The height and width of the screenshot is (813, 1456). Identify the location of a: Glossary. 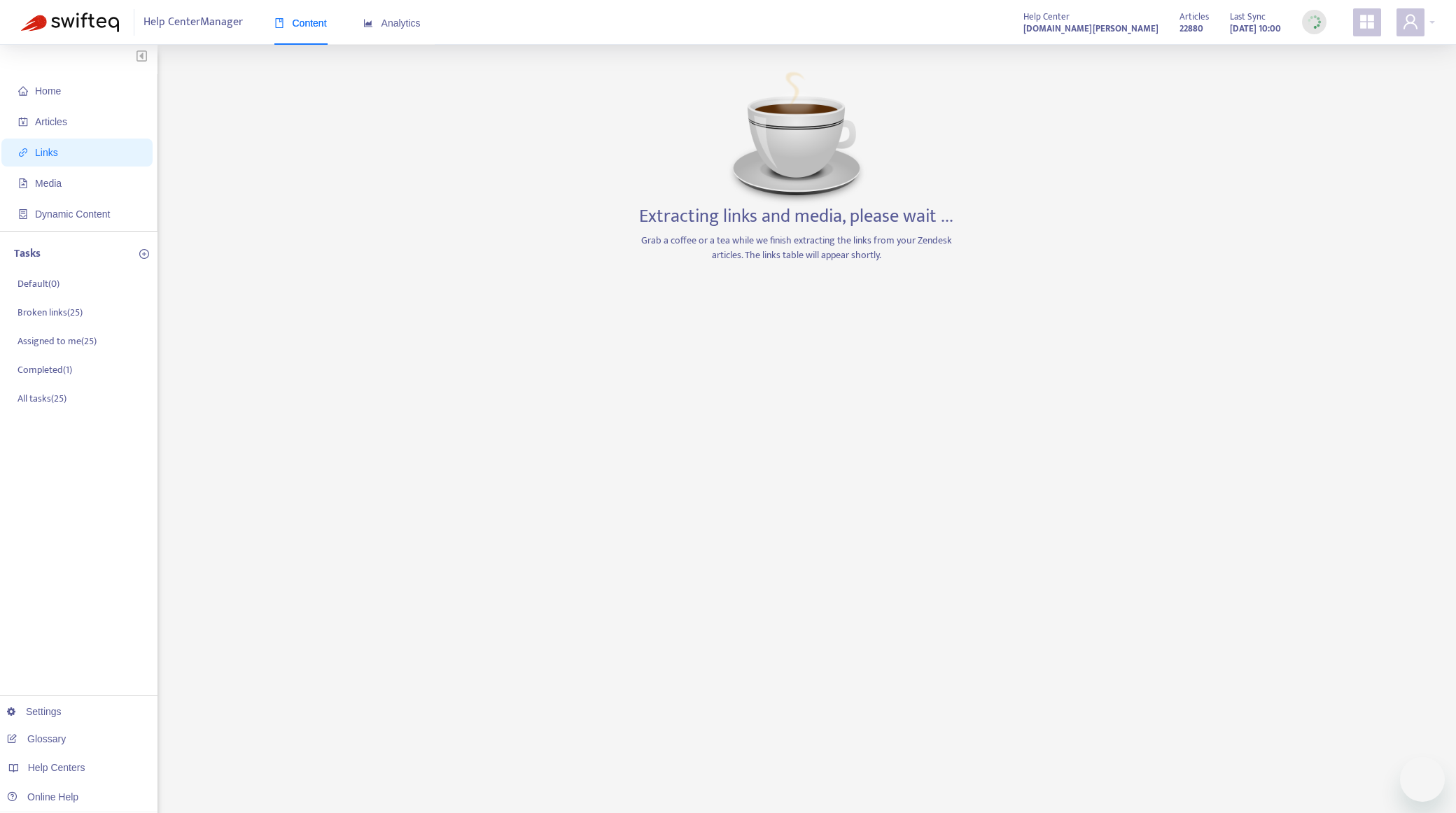
(37, 739).